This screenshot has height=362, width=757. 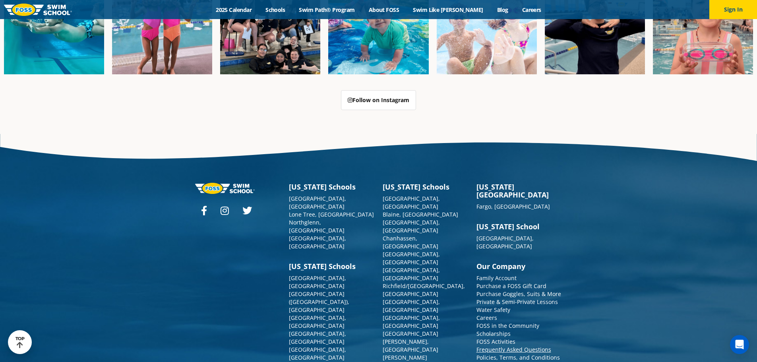 What do you see at coordinates (327, 10) in the screenshot?
I see `a: Swim Path® Program` at bounding box center [327, 10].